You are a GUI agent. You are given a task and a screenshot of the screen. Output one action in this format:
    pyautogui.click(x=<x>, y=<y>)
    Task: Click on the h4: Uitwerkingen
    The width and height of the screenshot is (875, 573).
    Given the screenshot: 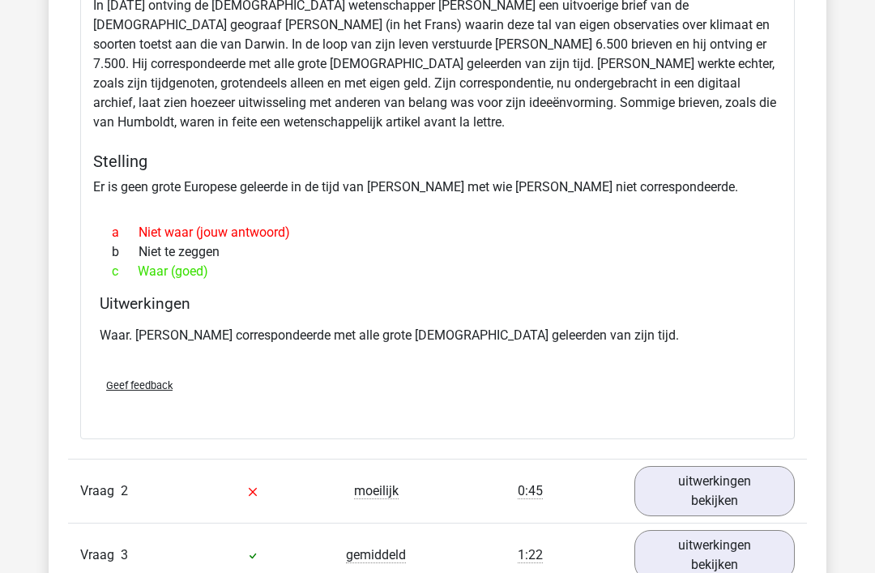 What is the action you would take?
    pyautogui.click(x=438, y=303)
    